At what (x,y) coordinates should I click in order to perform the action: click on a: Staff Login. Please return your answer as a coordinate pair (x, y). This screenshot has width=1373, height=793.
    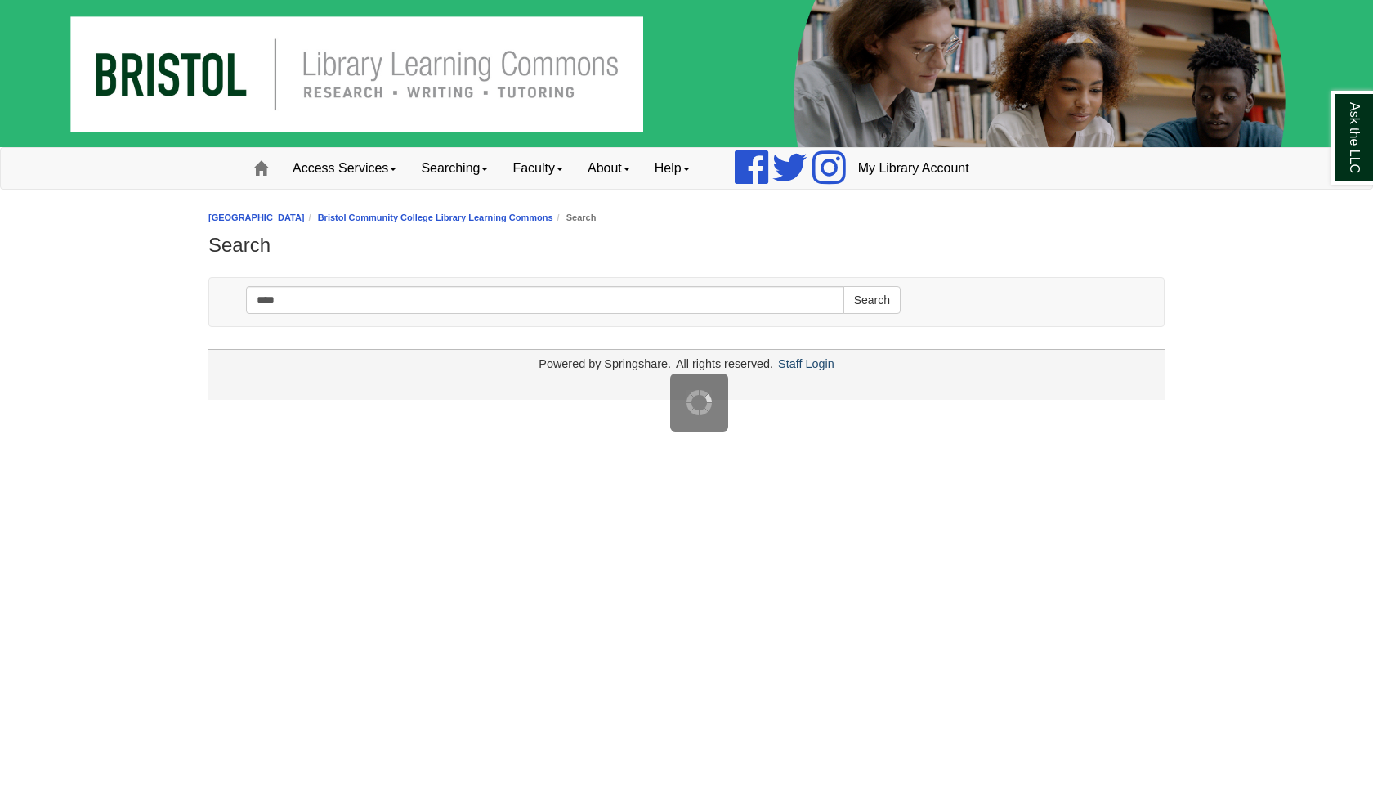
    Looking at the image, I should click on (806, 364).